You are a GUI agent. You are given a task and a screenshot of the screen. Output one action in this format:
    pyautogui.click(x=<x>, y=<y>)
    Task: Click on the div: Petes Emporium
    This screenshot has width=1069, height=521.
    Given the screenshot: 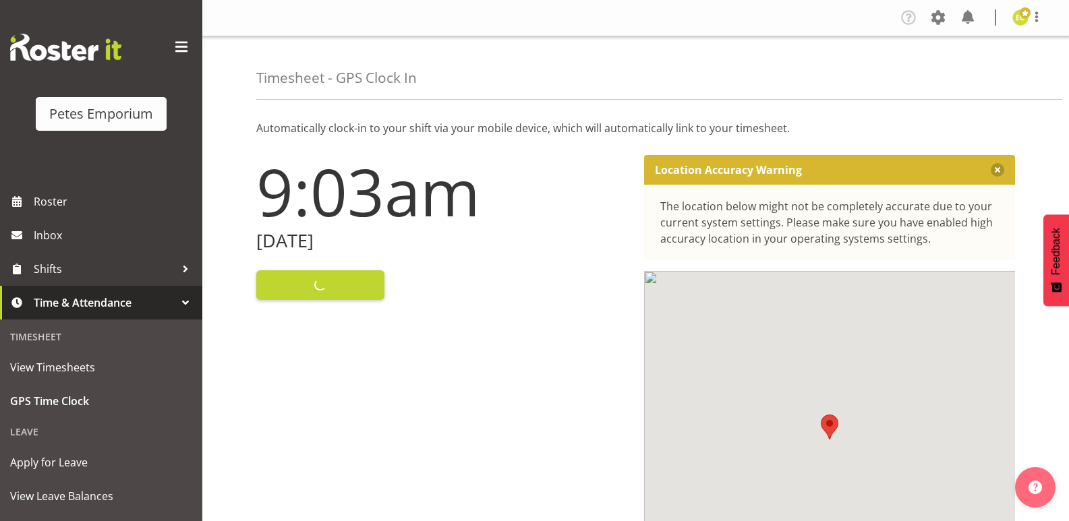 What is the action you would take?
    pyautogui.click(x=101, y=114)
    